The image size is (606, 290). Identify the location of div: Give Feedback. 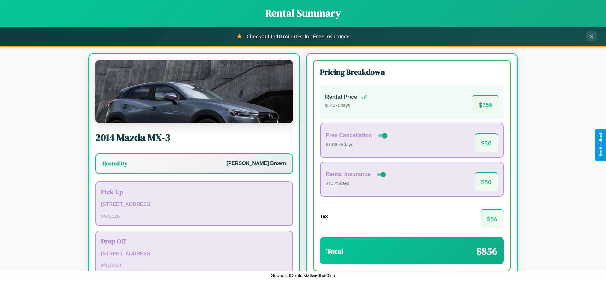
(601, 145).